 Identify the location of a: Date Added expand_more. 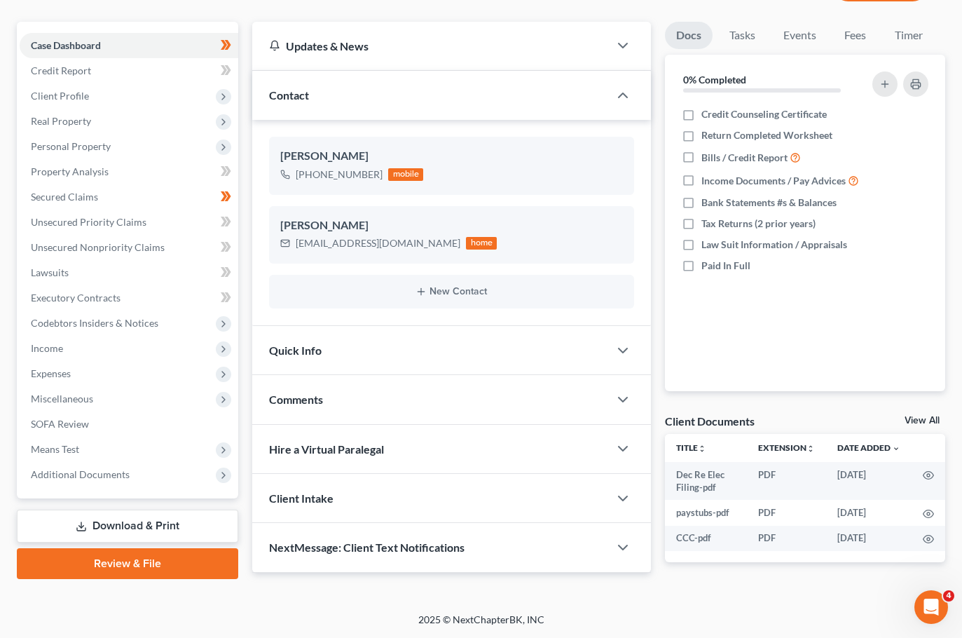
(869, 447).